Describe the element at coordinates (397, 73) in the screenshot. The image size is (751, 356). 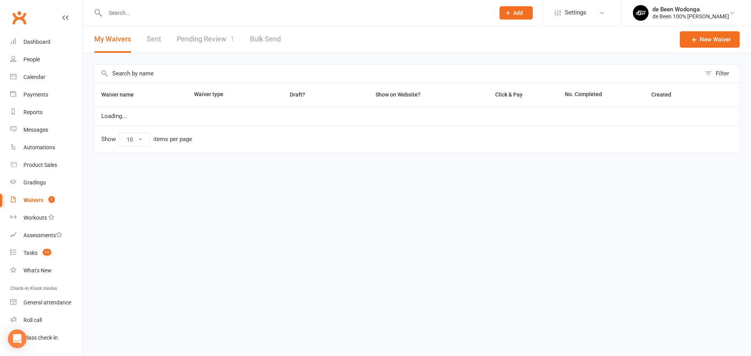
I see `input: Search by name` at that location.